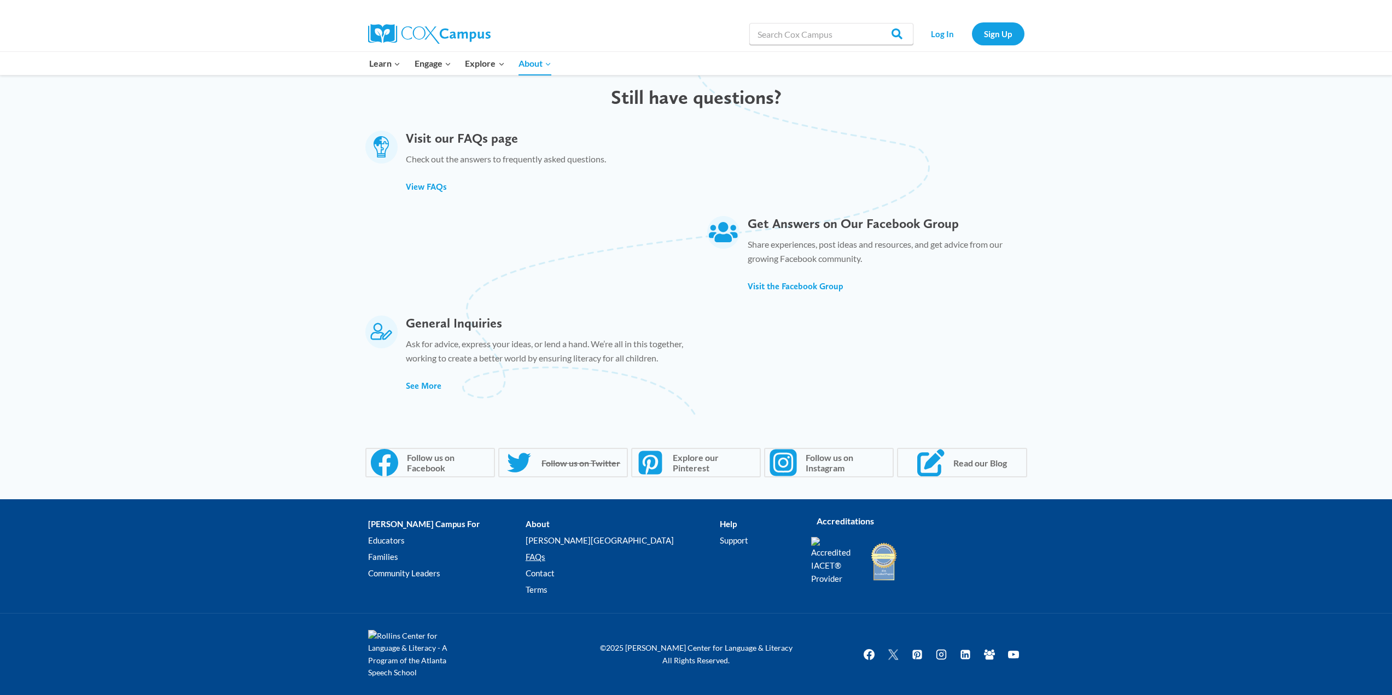 This screenshot has width=1392, height=695. What do you see at coordinates (506, 162) in the screenshot?
I see `p: Check out the answers to frequently asked questions.` at bounding box center [506, 162].